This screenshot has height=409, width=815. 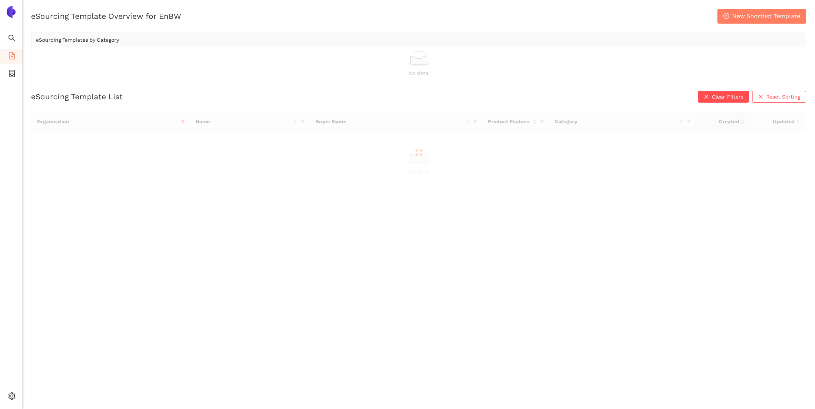 I want to click on button: closeClear Filters, so click(x=723, y=97).